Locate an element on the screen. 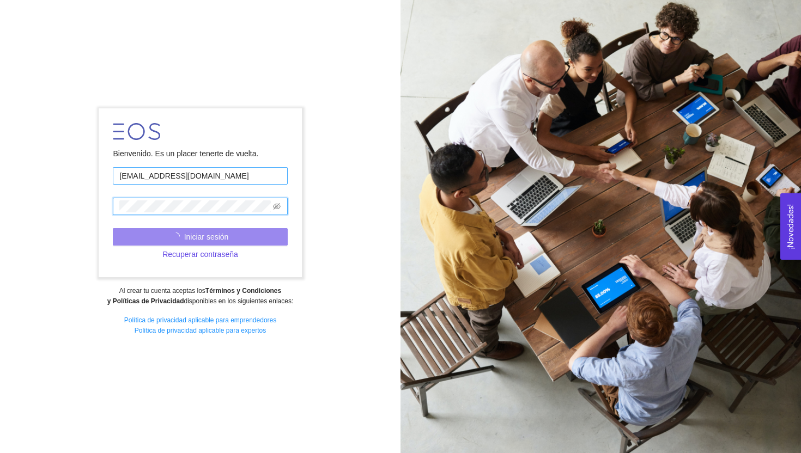 The width and height of the screenshot is (801, 453). input: Correo electrónico is located at coordinates (200, 176).